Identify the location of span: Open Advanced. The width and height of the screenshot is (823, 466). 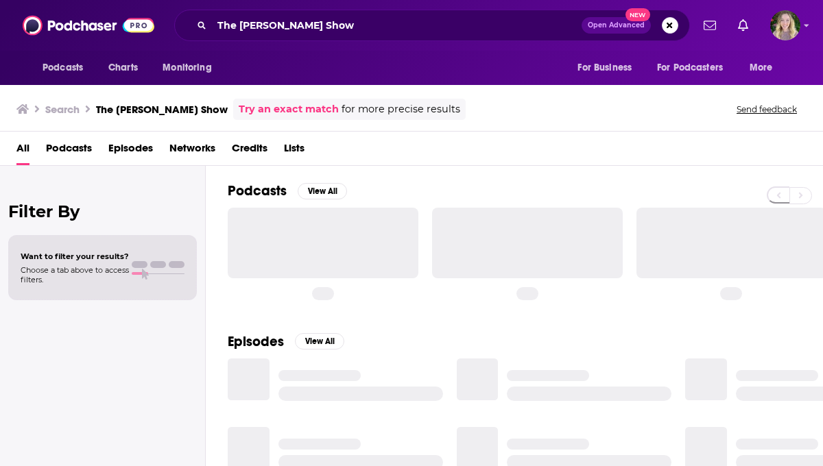
(616, 25).